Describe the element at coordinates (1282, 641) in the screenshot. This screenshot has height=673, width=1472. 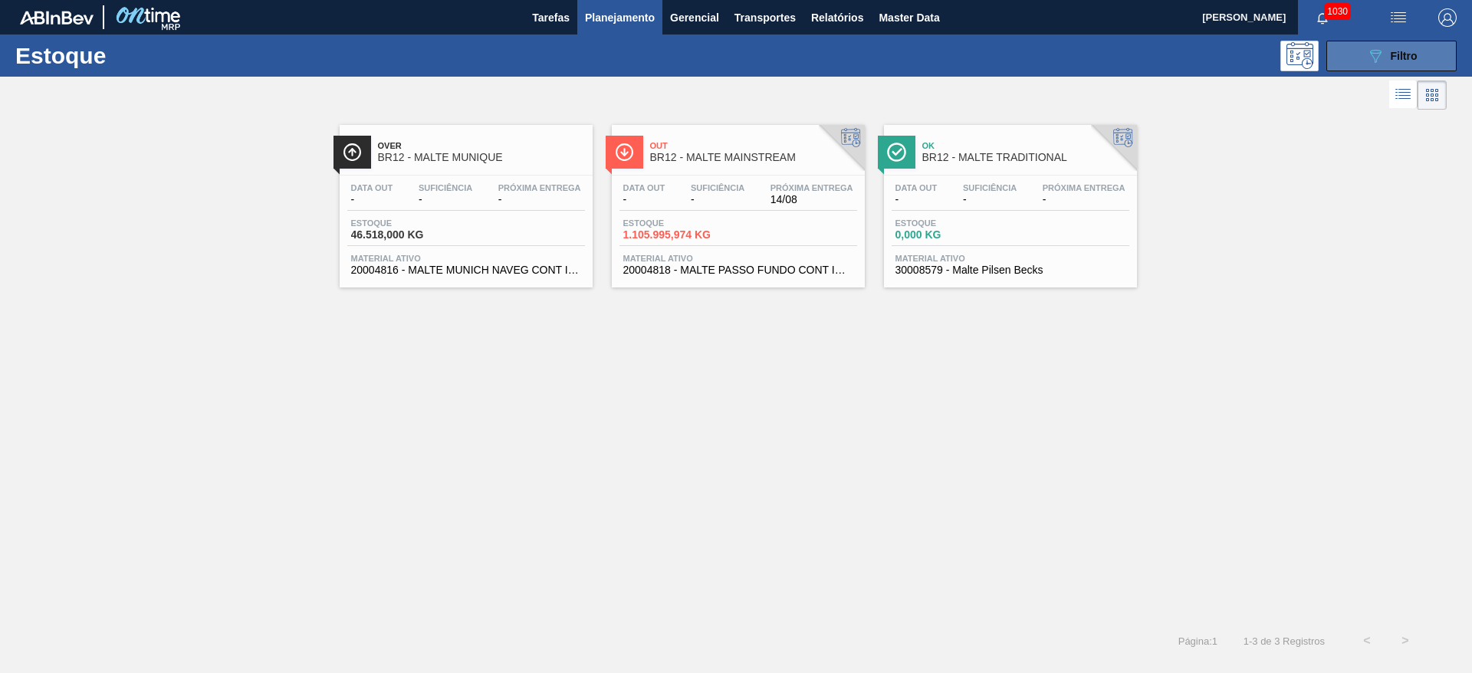
I see `span: 1 - 3 de 3 Registros` at that location.